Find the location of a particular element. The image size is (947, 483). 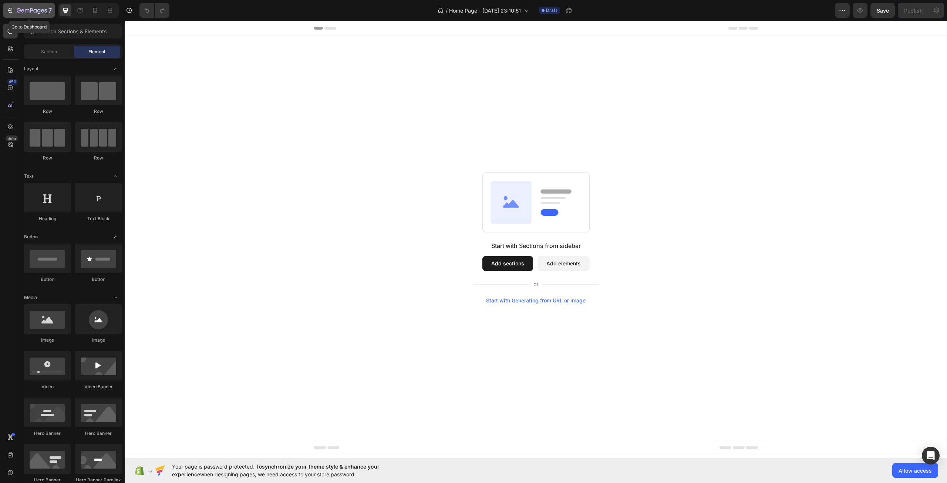

span: Your page is password protected. To when designing pages, we need access to your store password. is located at coordinates (290, 470).